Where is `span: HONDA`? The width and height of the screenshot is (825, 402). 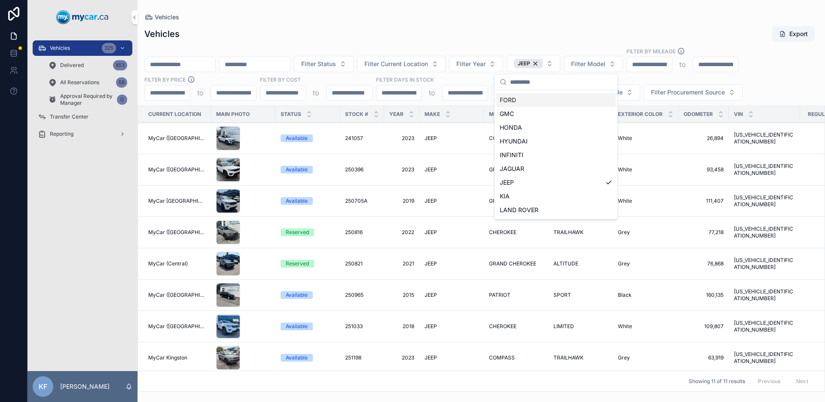
span: HONDA is located at coordinates (511, 128).